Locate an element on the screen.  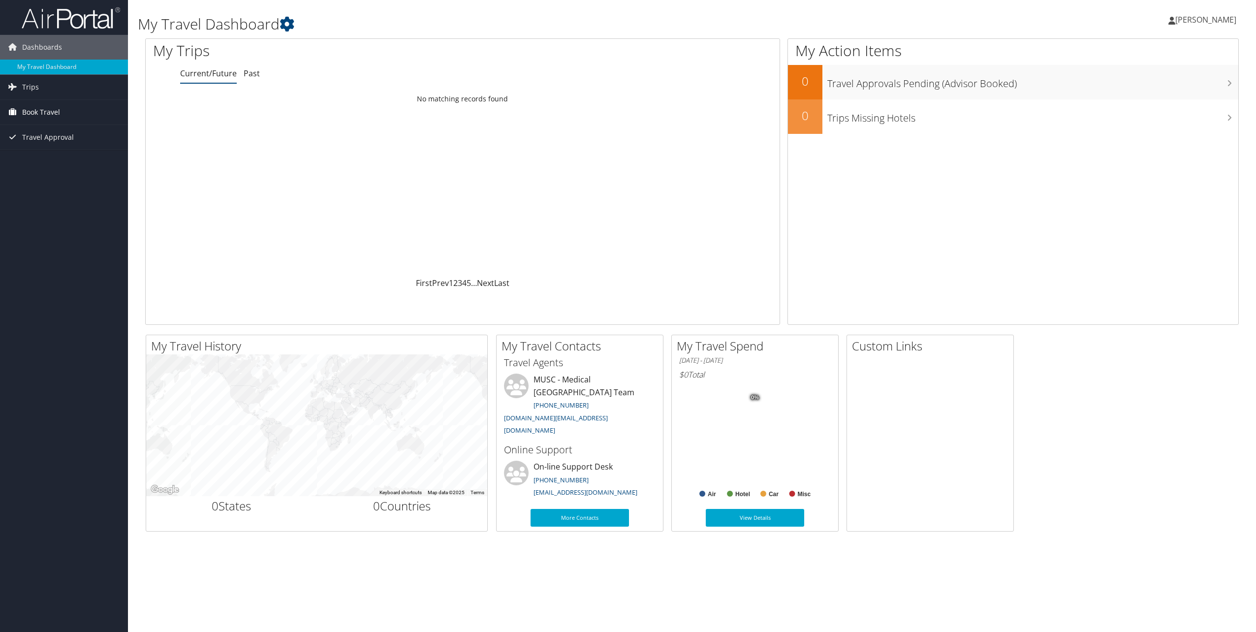
h3: Trips Missing Hotels is located at coordinates (1032, 116).